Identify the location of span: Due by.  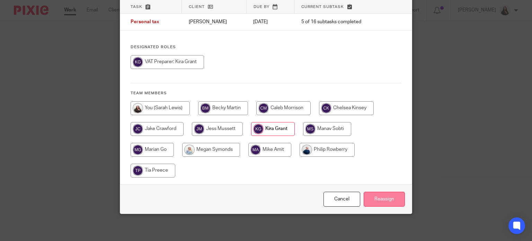
(261, 7).